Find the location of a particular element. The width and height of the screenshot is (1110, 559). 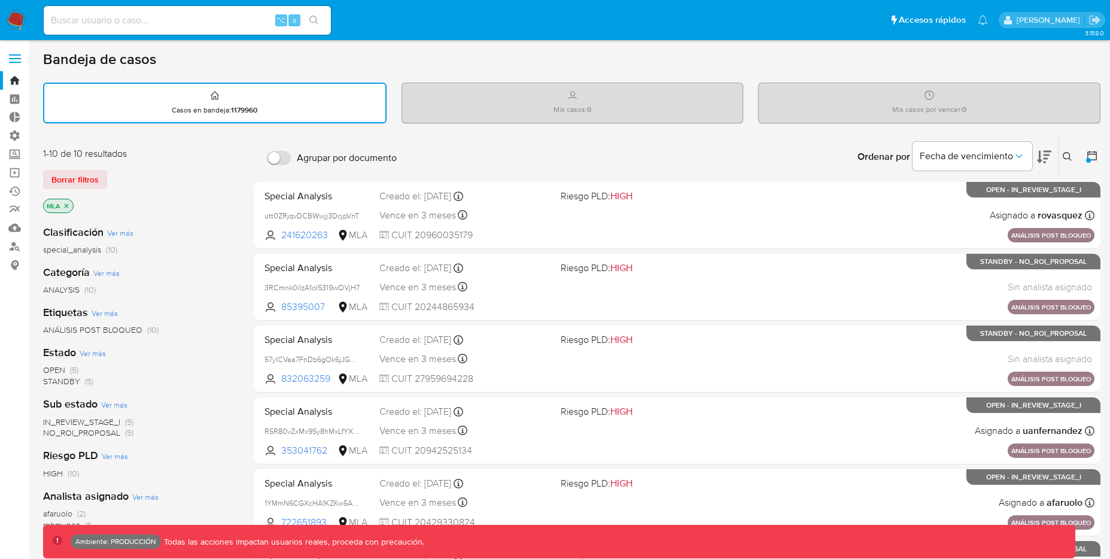

p: Todas las acciones impactan usuarios reales, proceda con precaución. is located at coordinates (293, 542).